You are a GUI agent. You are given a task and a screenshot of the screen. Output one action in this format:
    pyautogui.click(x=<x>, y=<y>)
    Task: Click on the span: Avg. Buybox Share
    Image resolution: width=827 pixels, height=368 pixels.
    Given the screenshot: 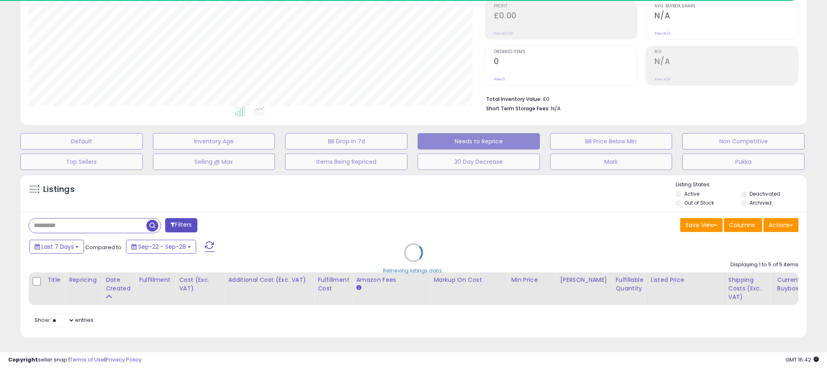 What is the action you would take?
    pyautogui.click(x=727, y=6)
    